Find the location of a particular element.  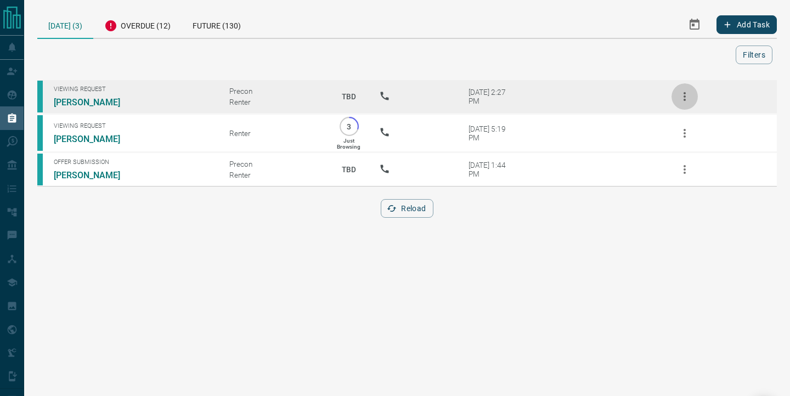

div: Overdue (12) is located at coordinates (137, 24).